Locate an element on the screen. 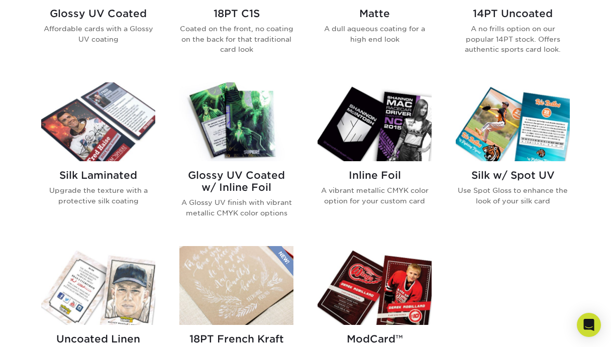  h2: 18PT French Kraft is located at coordinates (236, 339).